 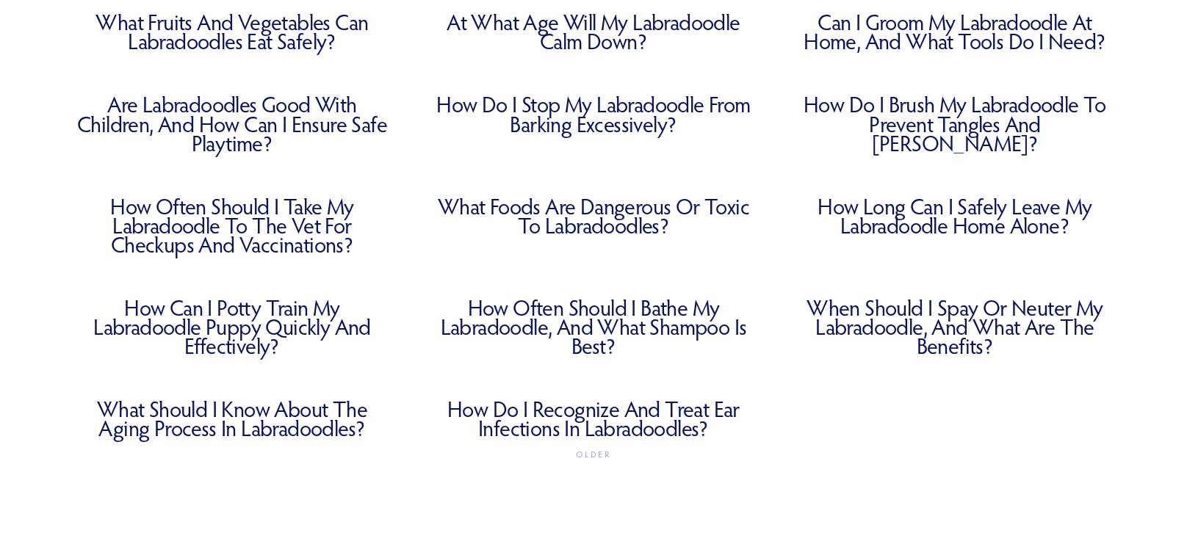 What do you see at coordinates (955, 216) in the screenshot?
I see `a: How Long Can I Safely Leave My Labradoodle Home Alone?` at bounding box center [955, 216].